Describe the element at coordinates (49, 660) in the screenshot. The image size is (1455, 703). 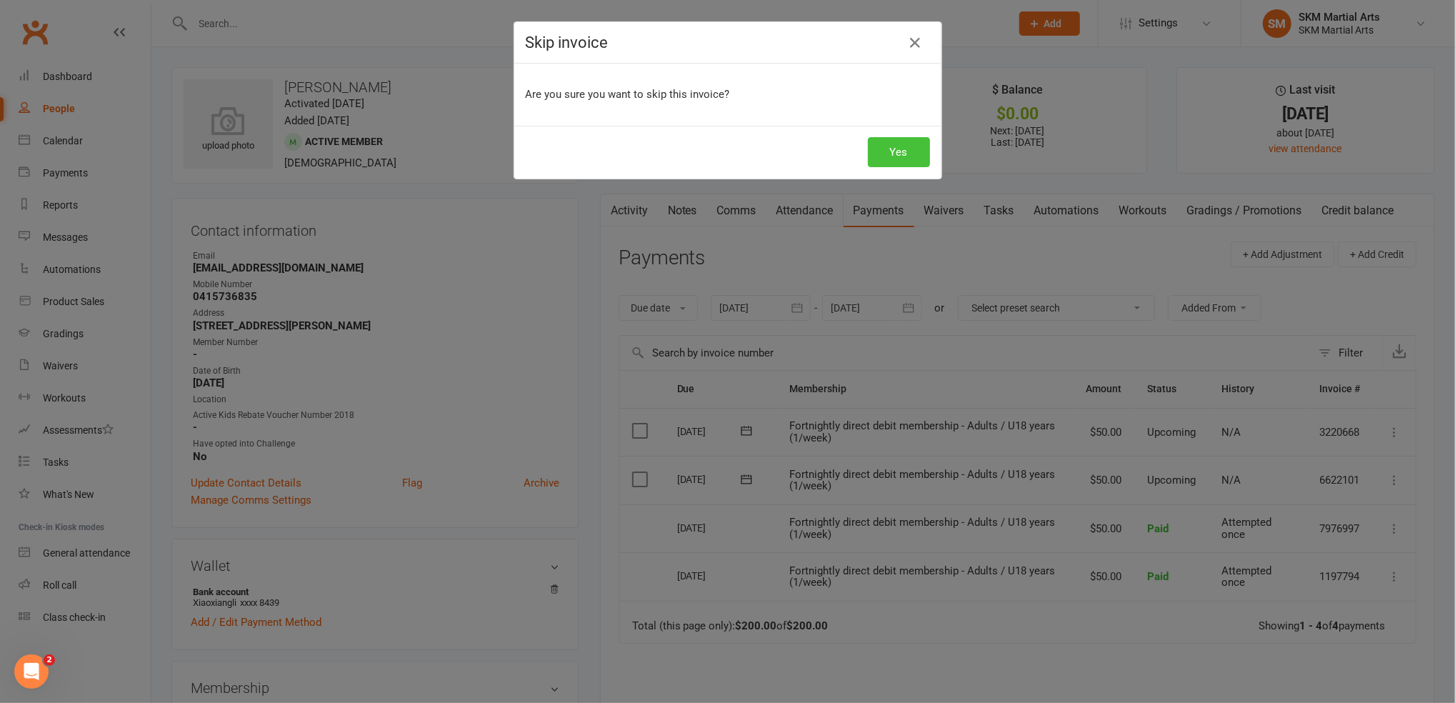
I see `span: 2` at that location.